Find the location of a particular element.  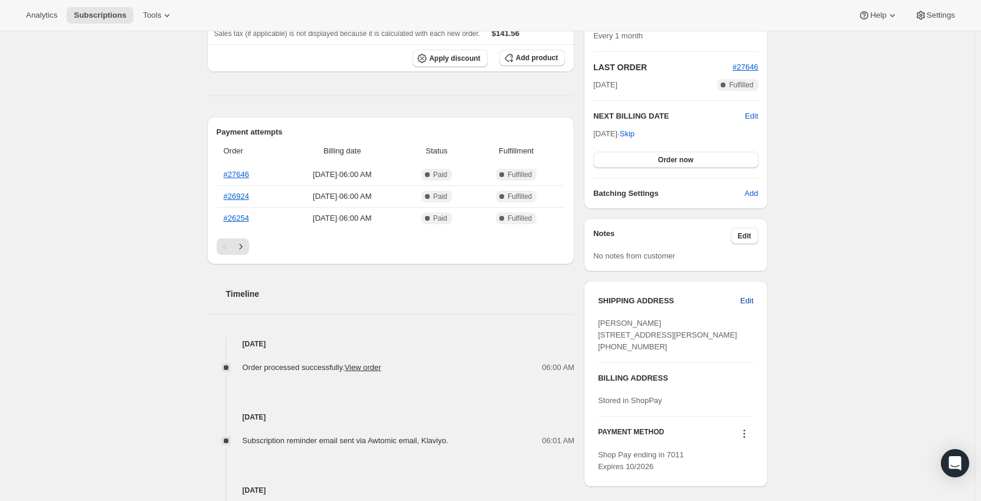

span: Skip is located at coordinates (627, 134).